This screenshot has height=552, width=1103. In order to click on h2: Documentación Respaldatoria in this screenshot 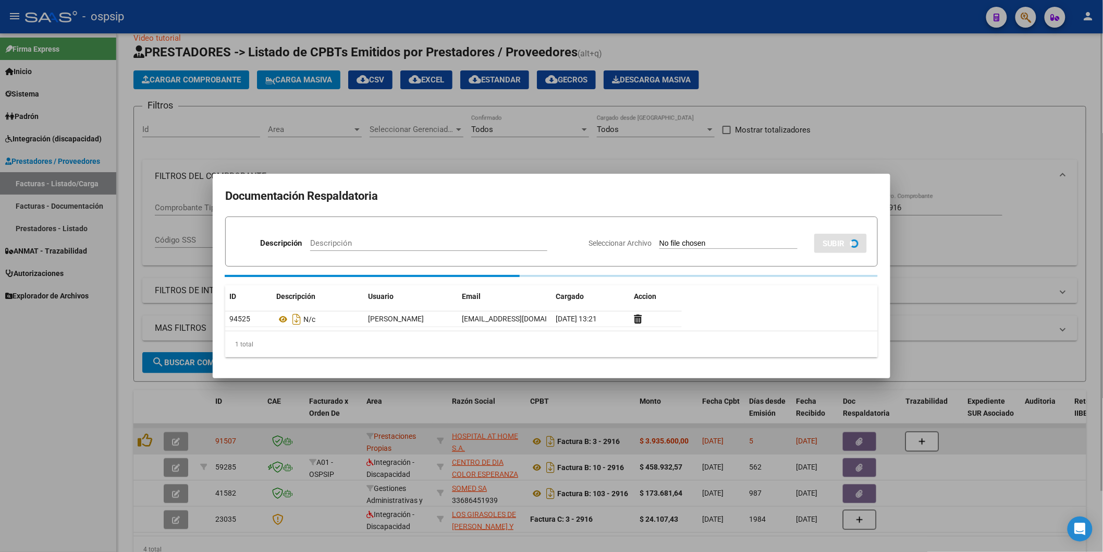, I will do `click(552, 196)`.